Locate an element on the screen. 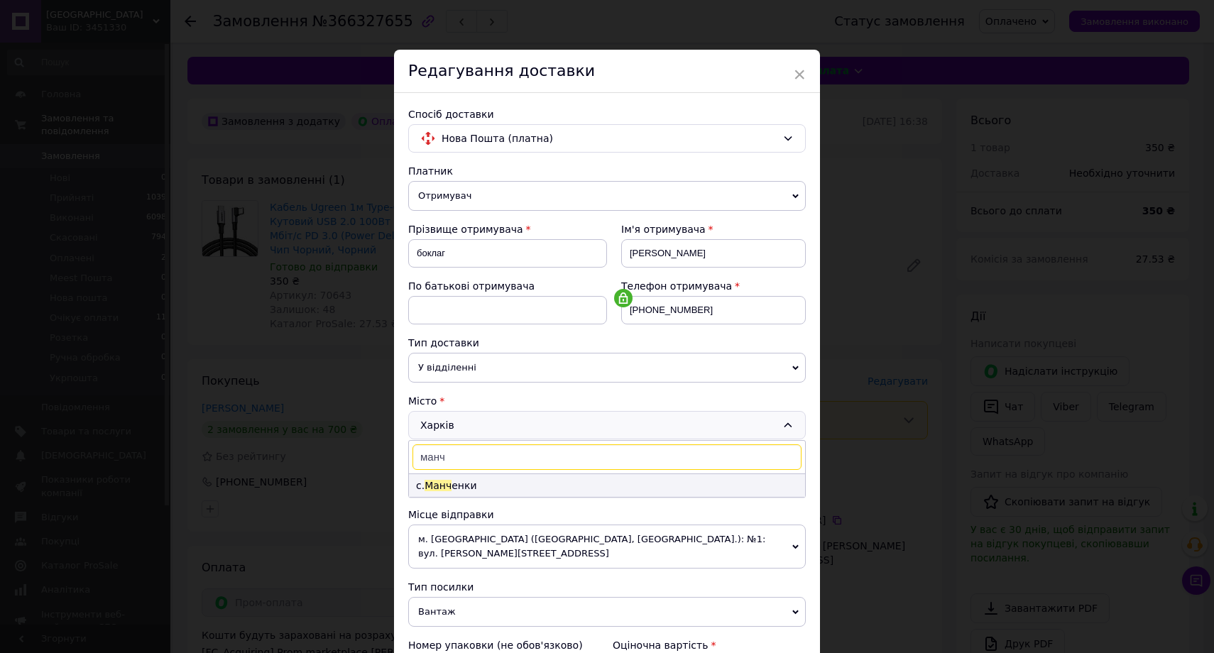 This screenshot has width=1214, height=653. span: Платник is located at coordinates (430, 171).